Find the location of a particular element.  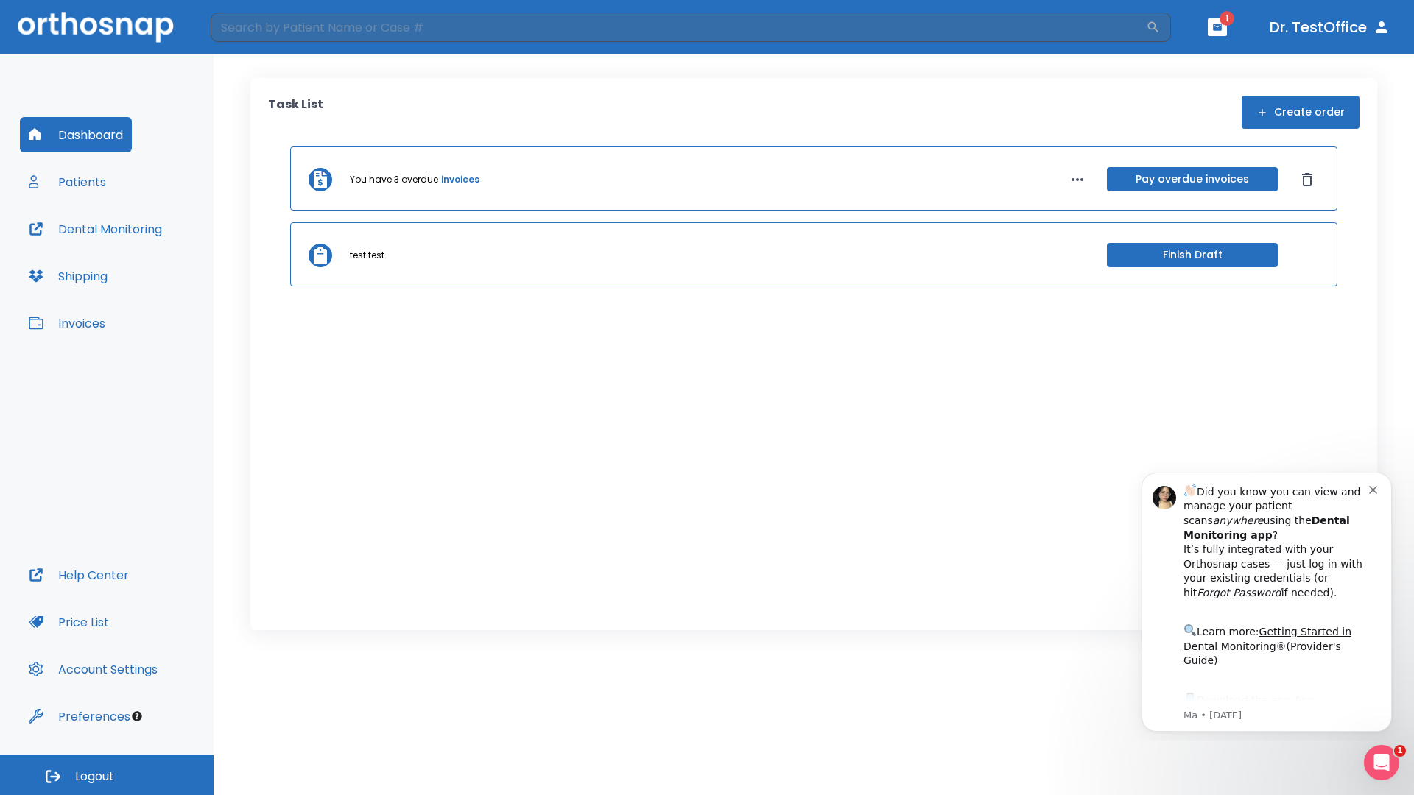

button: Dental Monitoring is located at coordinates (95, 229).